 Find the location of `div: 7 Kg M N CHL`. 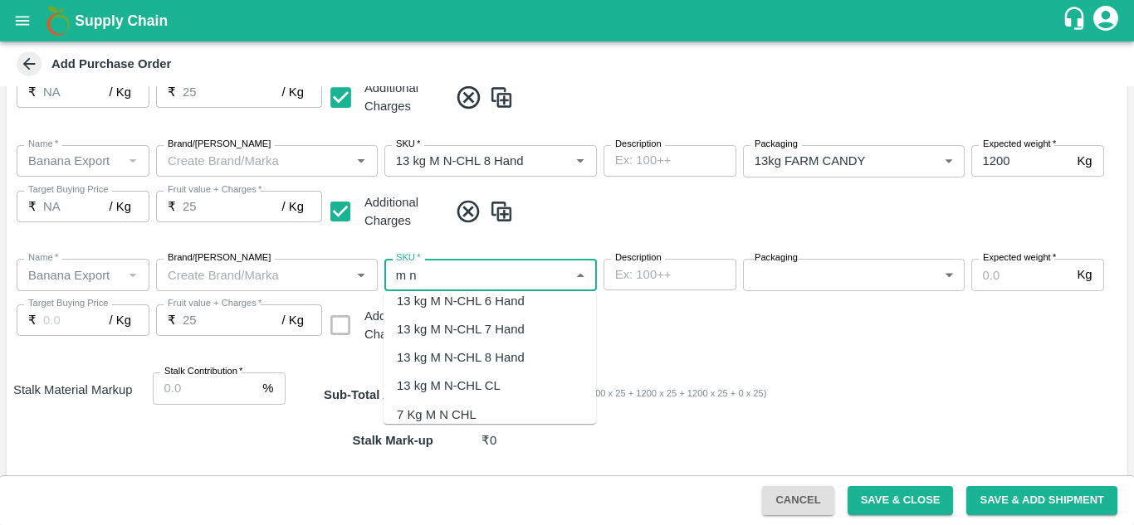

div: 7 Kg M N CHL is located at coordinates (437, 415).